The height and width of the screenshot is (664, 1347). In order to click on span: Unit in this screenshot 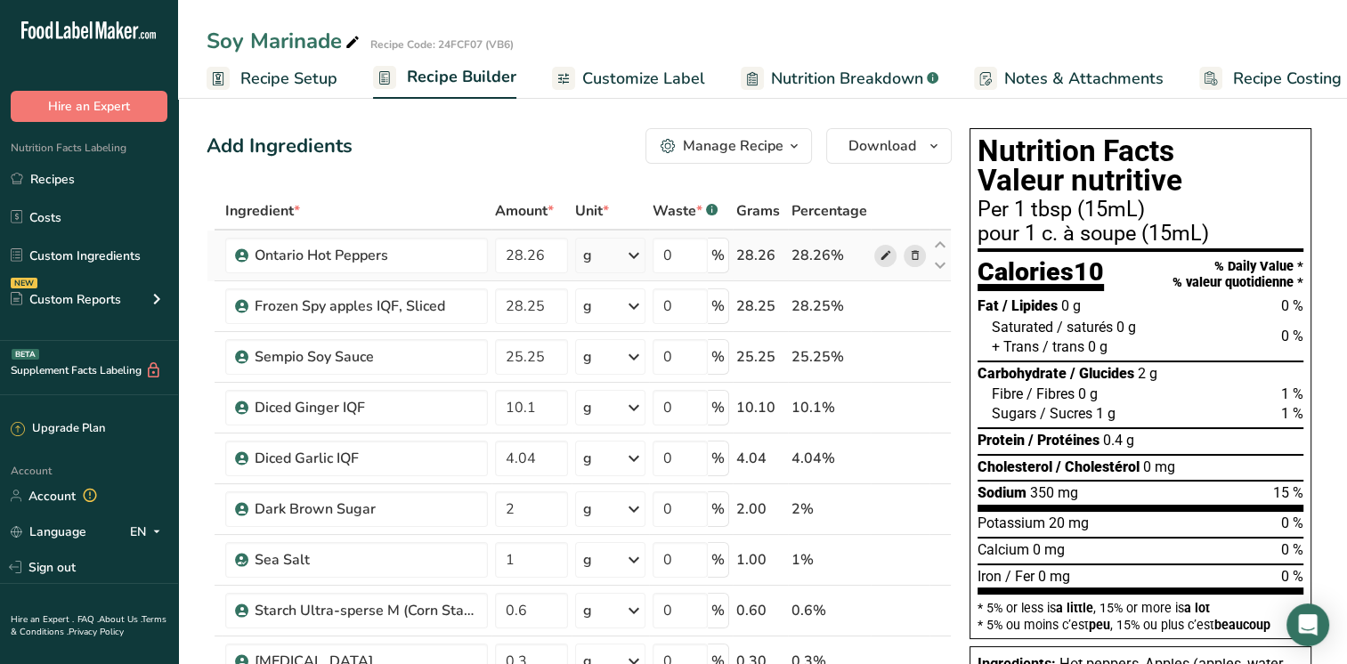, I will do `click(592, 211)`.